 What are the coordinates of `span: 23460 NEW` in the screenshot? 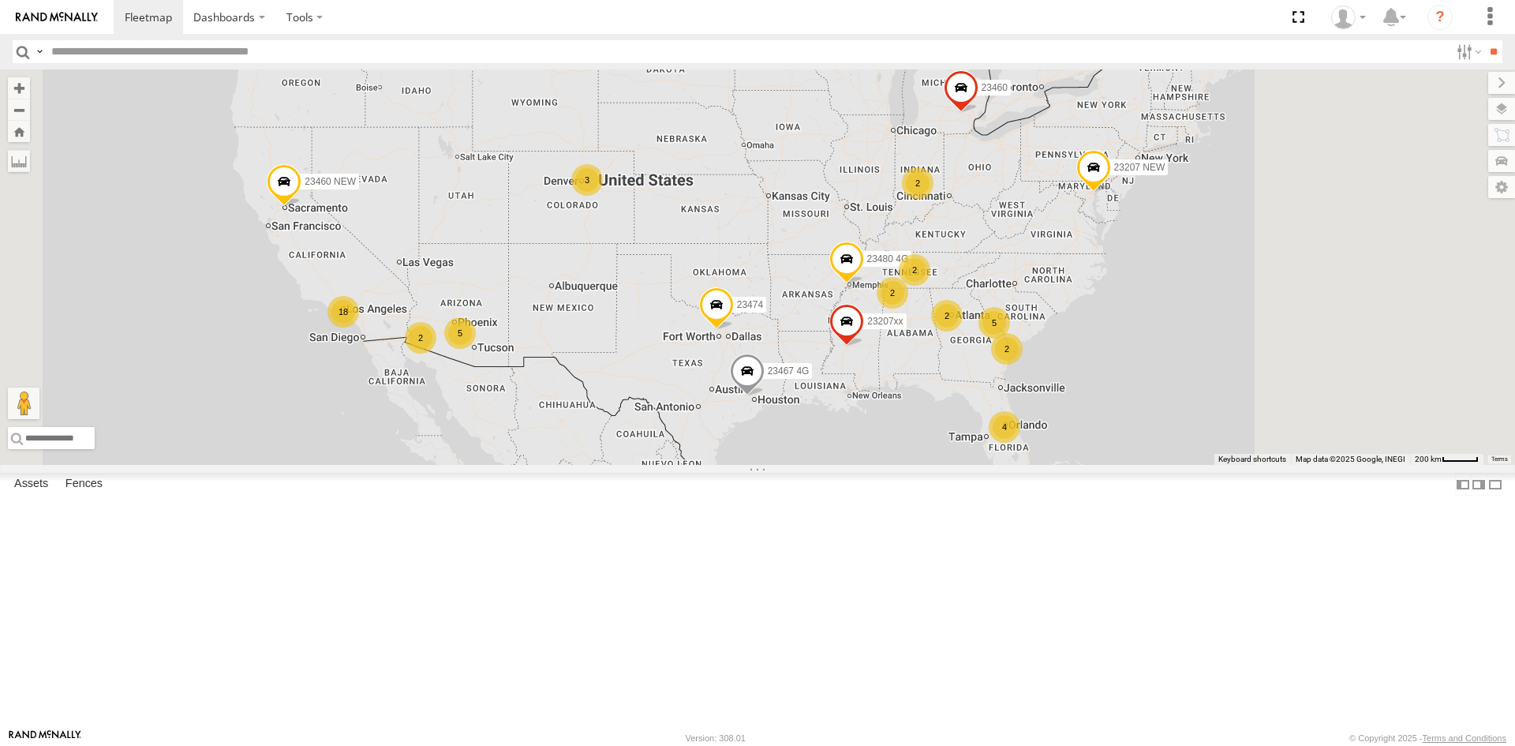 It's located at (330, 181).